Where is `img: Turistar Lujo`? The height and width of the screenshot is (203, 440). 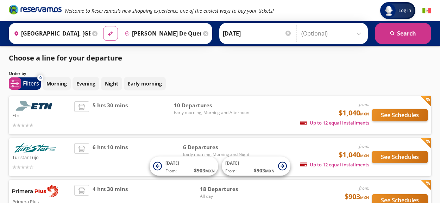
img: Turistar Lujo is located at coordinates (35, 148).